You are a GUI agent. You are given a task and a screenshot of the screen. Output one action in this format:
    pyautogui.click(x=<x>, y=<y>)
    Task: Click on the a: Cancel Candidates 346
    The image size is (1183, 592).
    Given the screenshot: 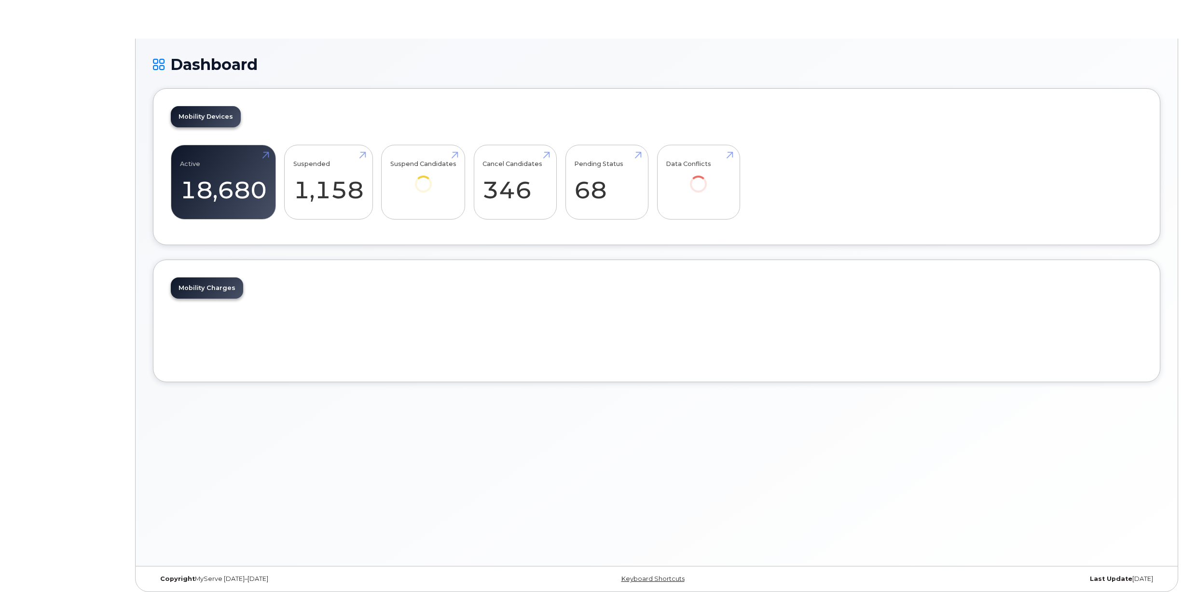 What is the action you would take?
    pyautogui.click(x=515, y=182)
    